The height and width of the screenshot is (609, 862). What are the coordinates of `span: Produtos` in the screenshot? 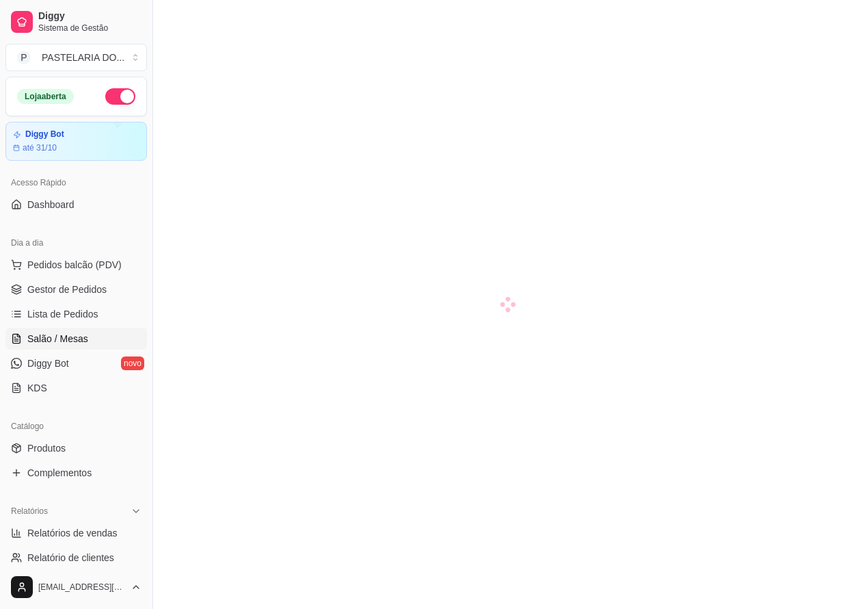 It's located at (46, 448).